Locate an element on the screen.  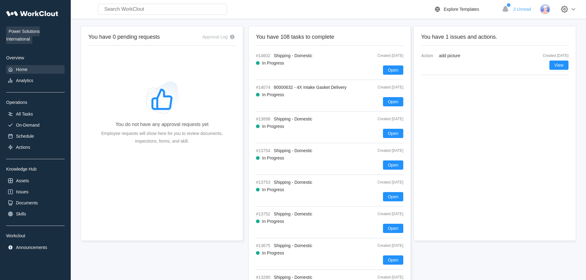
div: Knowledge Hub is located at coordinates (35, 169).